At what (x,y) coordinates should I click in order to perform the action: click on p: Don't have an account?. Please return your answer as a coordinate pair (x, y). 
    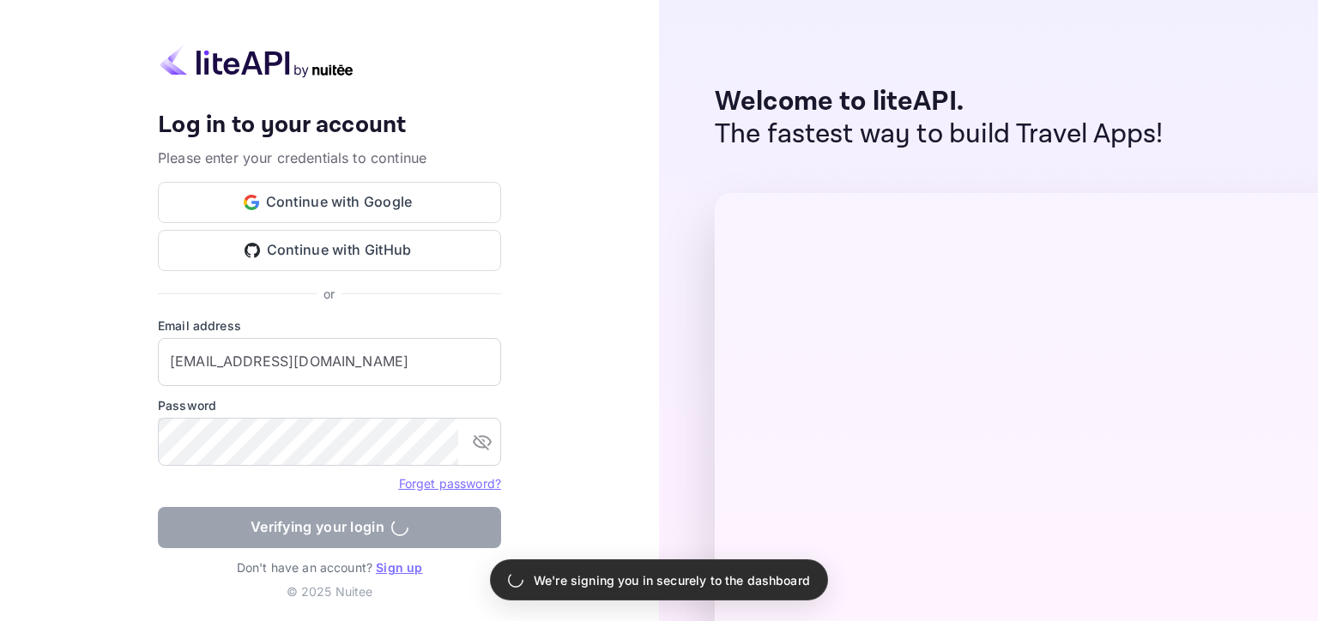
    Looking at the image, I should click on (329, 567).